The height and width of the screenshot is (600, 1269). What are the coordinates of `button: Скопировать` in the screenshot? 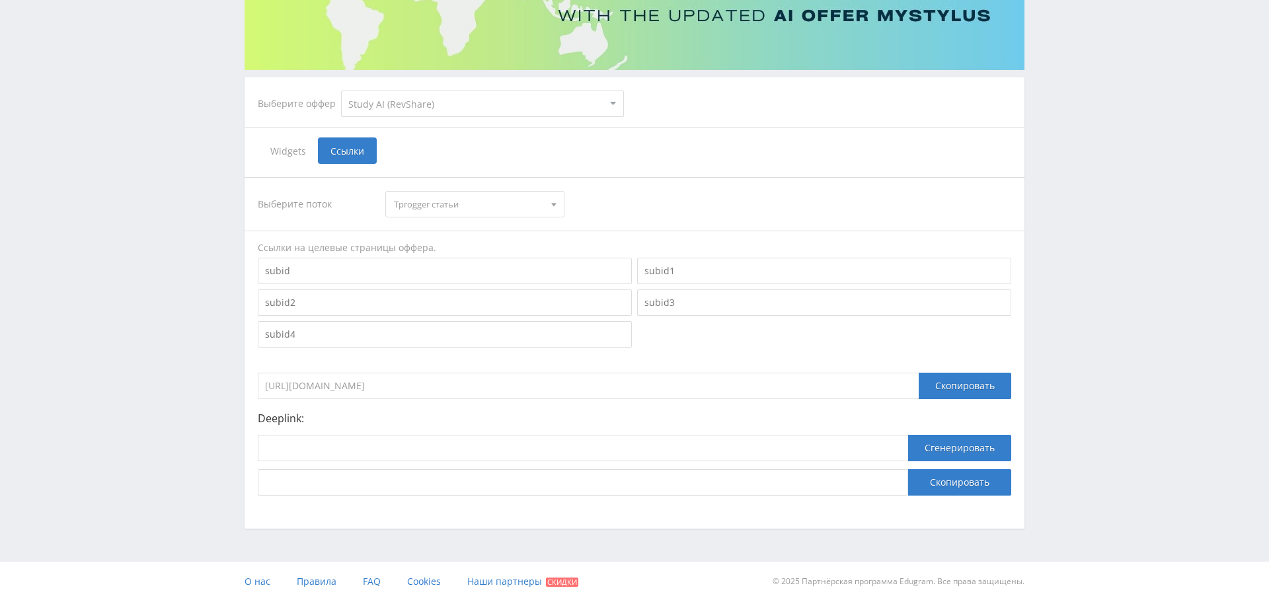 It's located at (959, 482).